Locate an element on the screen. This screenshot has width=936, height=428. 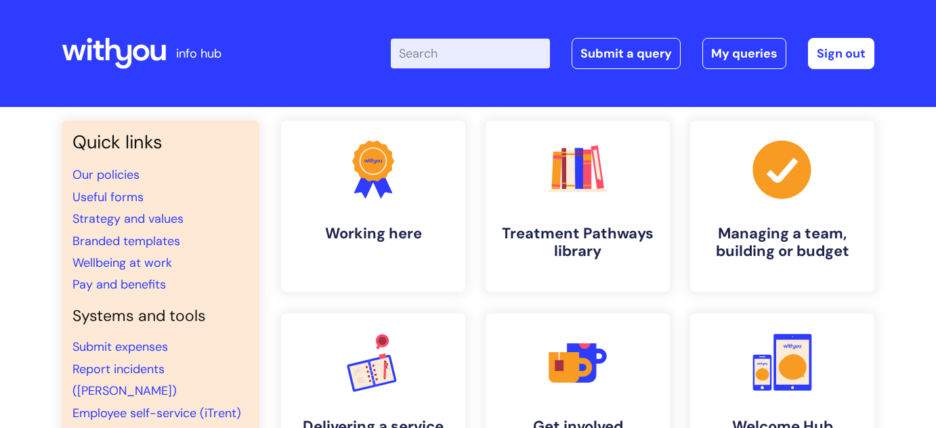
h3: Quick links is located at coordinates (160, 142).